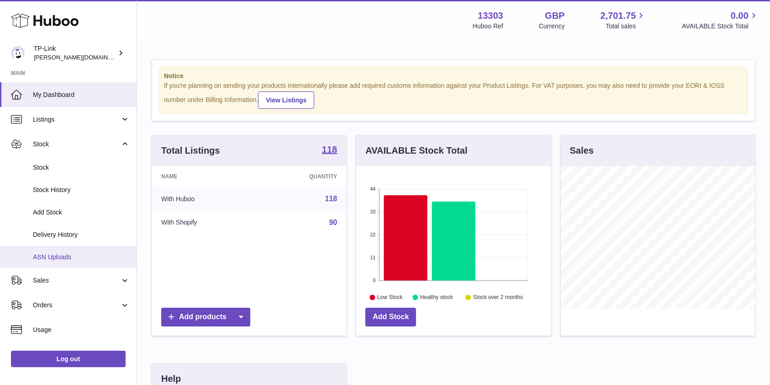  Describe the element at coordinates (373, 189) in the screenshot. I see `text: 44` at that location.